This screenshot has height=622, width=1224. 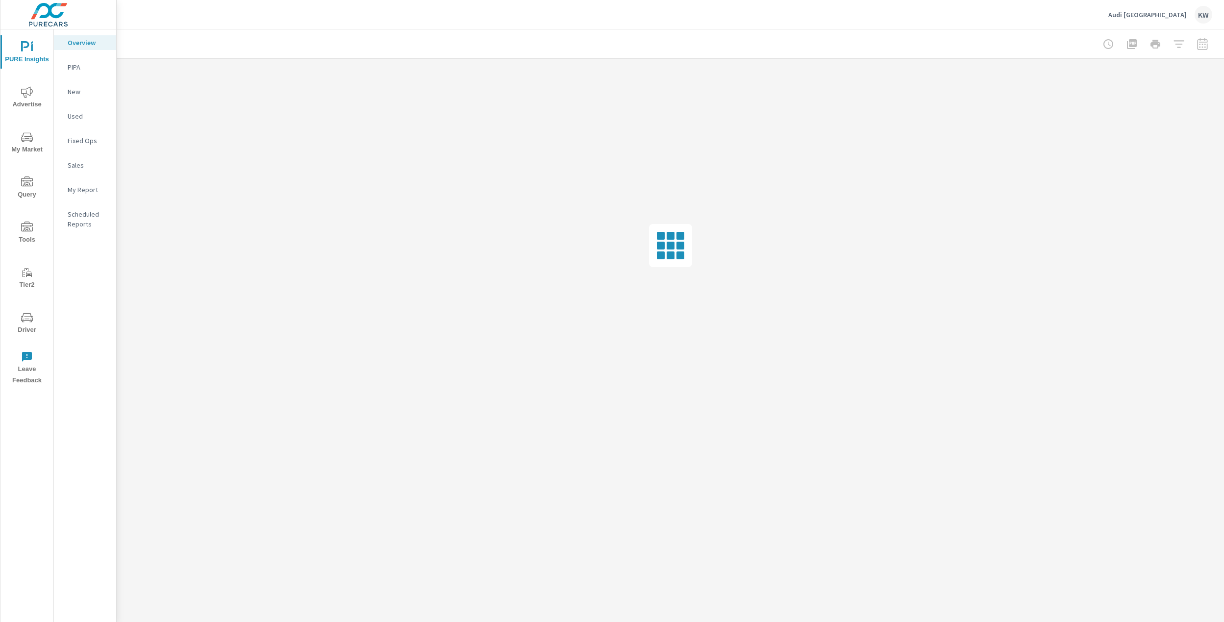 What do you see at coordinates (85, 190) in the screenshot?
I see `div: My Report` at bounding box center [85, 190].